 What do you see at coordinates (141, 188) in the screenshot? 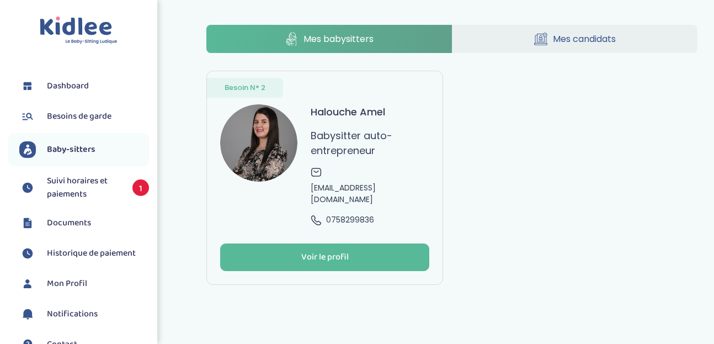
I see `span: 1` at bounding box center [141, 188].